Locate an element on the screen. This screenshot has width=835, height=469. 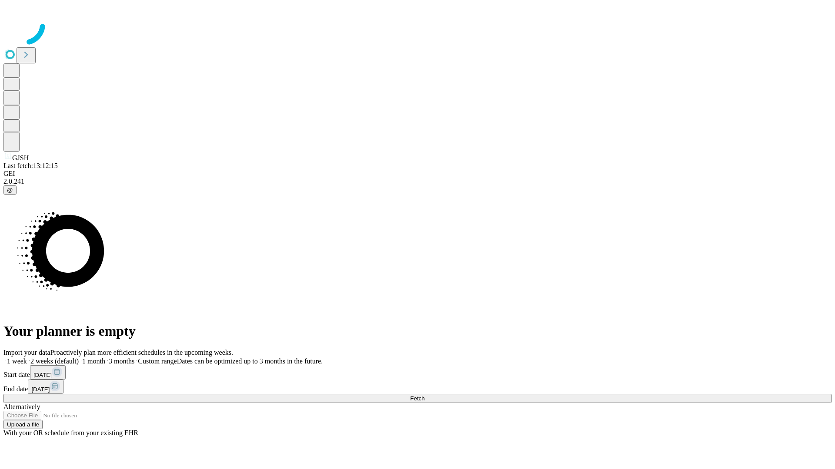
span: Alternatively is located at coordinates (22, 407).